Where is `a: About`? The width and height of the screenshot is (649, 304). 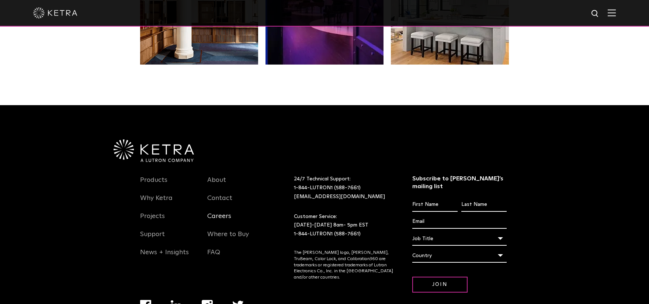 a: About is located at coordinates (217, 184).